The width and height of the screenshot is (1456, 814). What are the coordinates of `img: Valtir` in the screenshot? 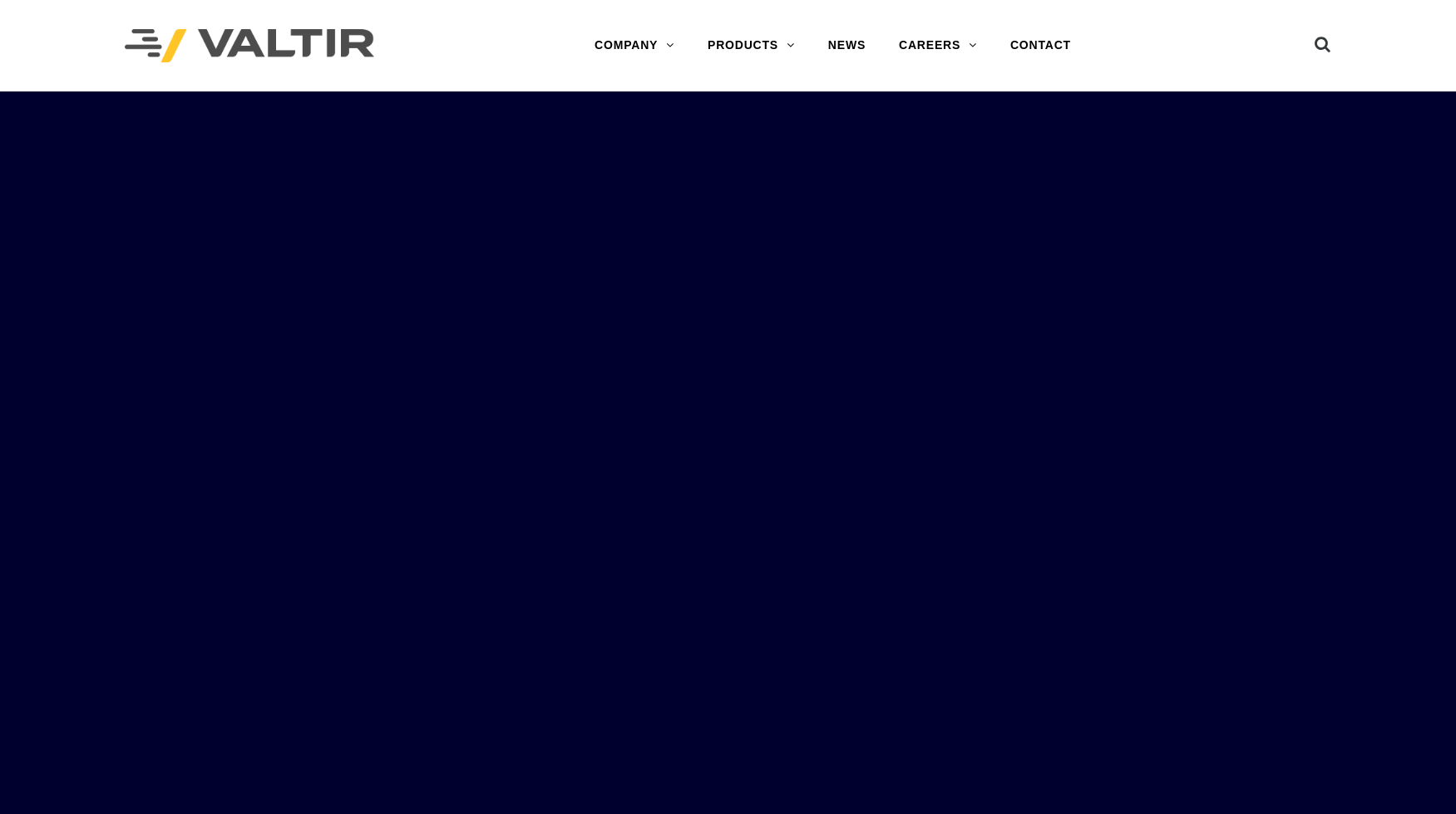 It's located at (249, 45).